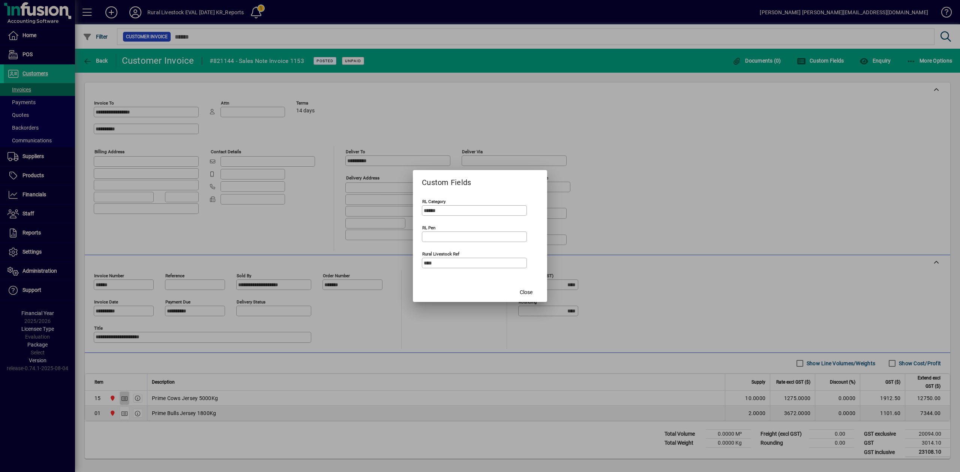 This screenshot has width=960, height=472. Describe the element at coordinates (434, 202) in the screenshot. I see `mat-label: RL Category` at that location.